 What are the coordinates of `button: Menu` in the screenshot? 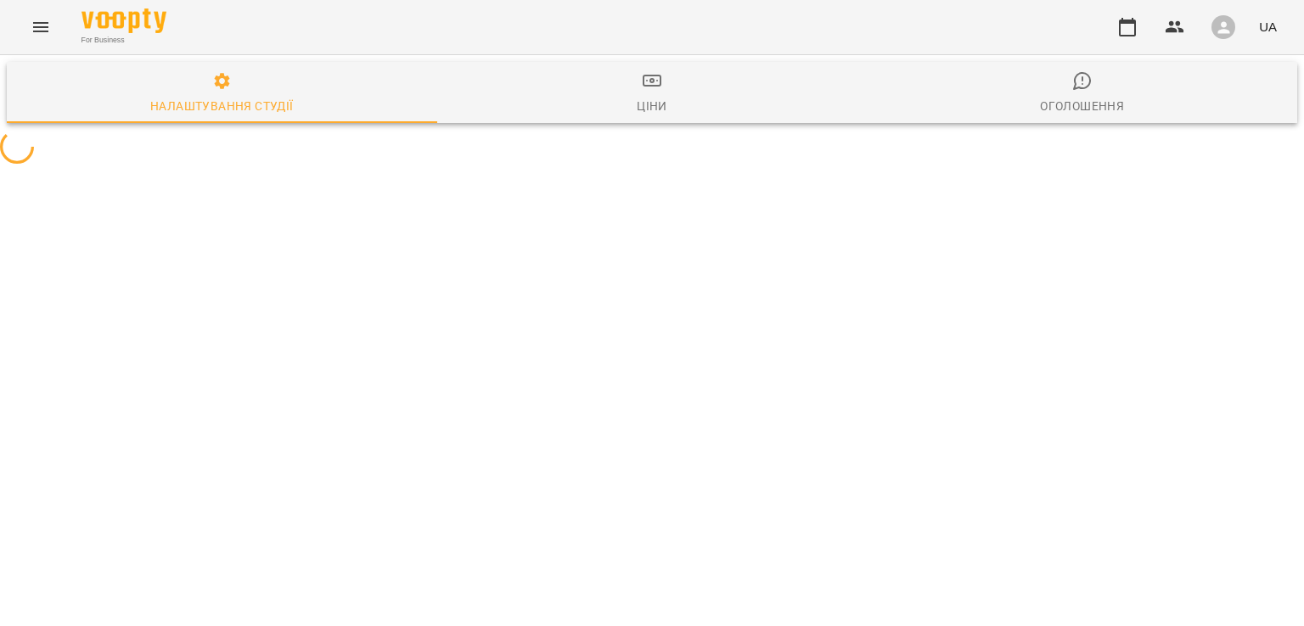 It's located at (41, 27).